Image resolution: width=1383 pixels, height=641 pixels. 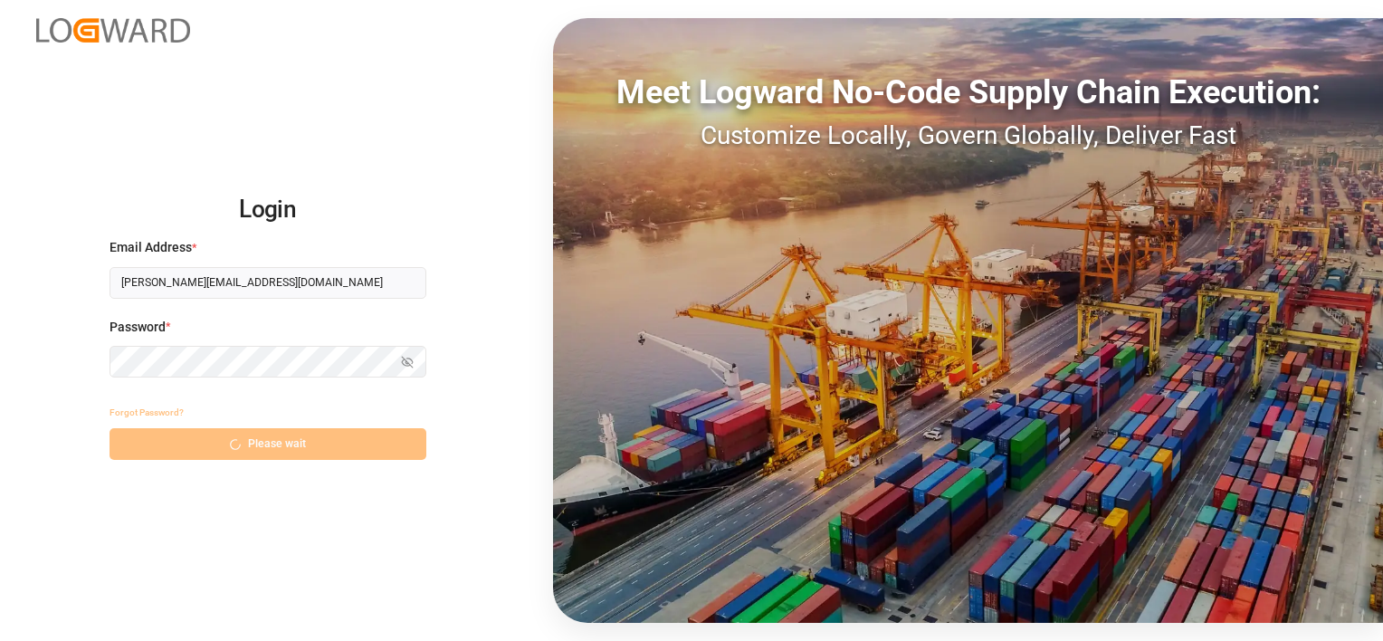 What do you see at coordinates (113, 30) in the screenshot?
I see `img: Logward_new_orange.png` at bounding box center [113, 30].